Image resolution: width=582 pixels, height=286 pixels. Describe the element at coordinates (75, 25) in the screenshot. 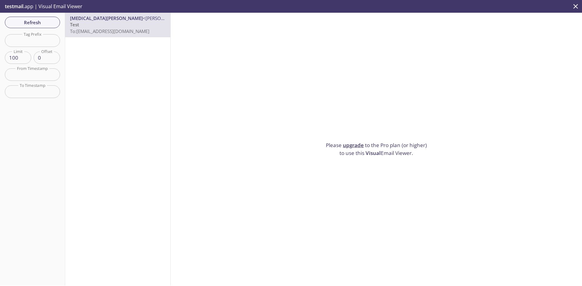

I see `span: Test` at that location.